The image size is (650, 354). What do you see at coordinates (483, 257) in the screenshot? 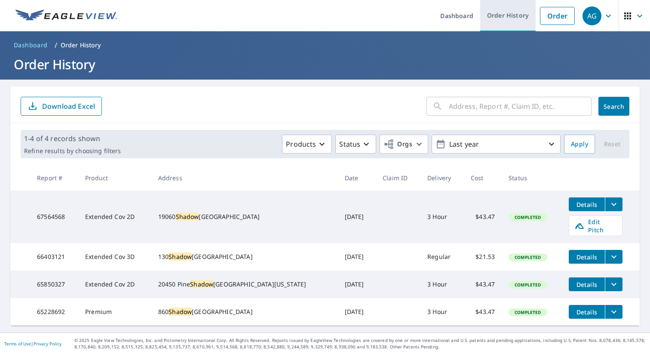
I see `td: $21.53` at bounding box center [483, 257].